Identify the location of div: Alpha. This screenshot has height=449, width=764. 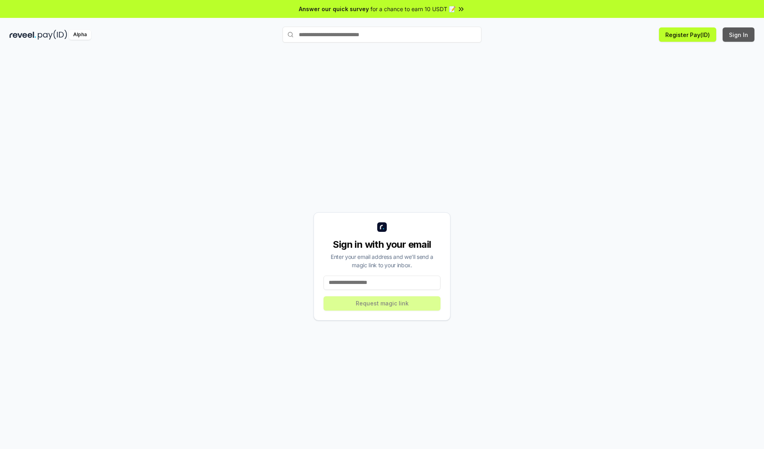
(80, 35).